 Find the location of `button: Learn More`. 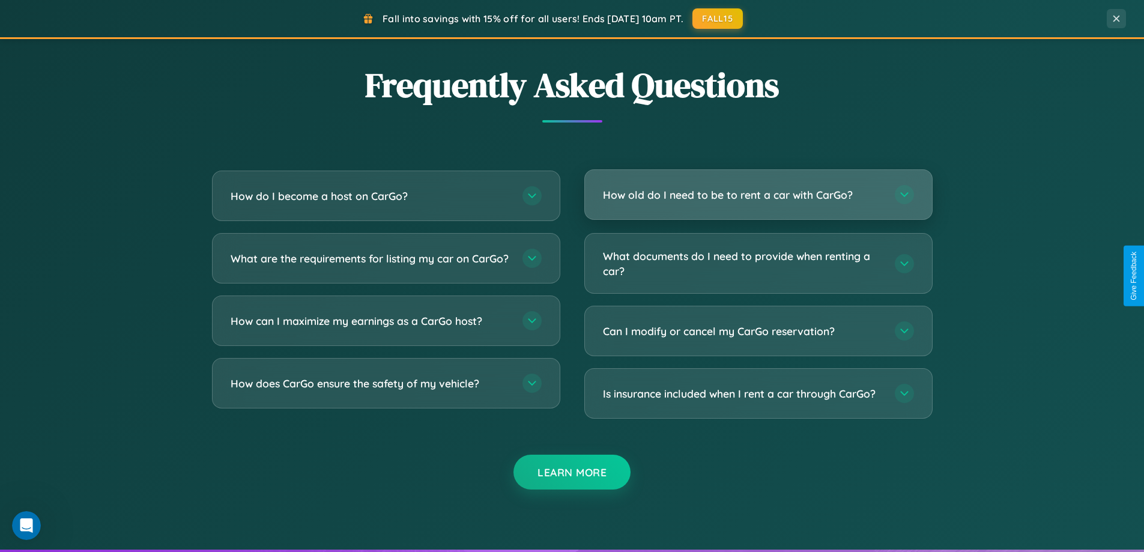

button: Learn More is located at coordinates (572, 472).